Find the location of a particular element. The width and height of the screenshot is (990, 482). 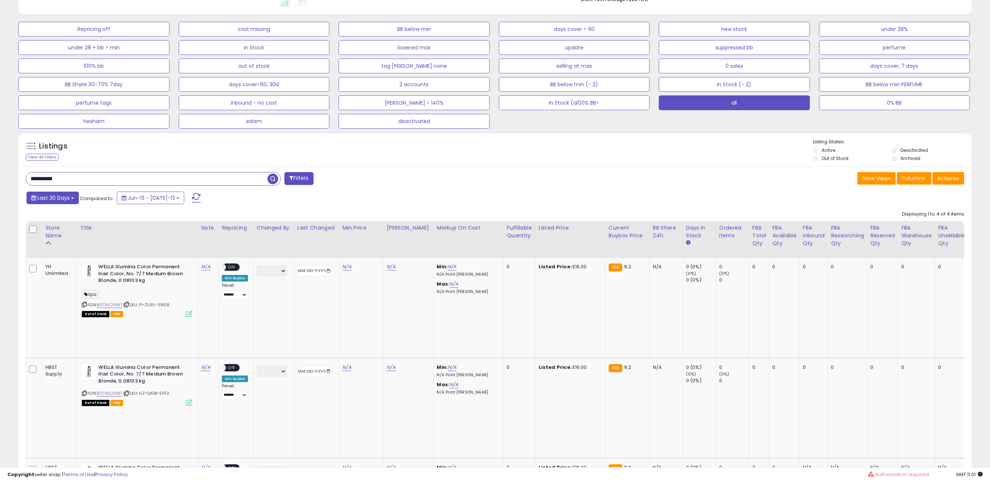

small: FBA is located at coordinates (615, 368).